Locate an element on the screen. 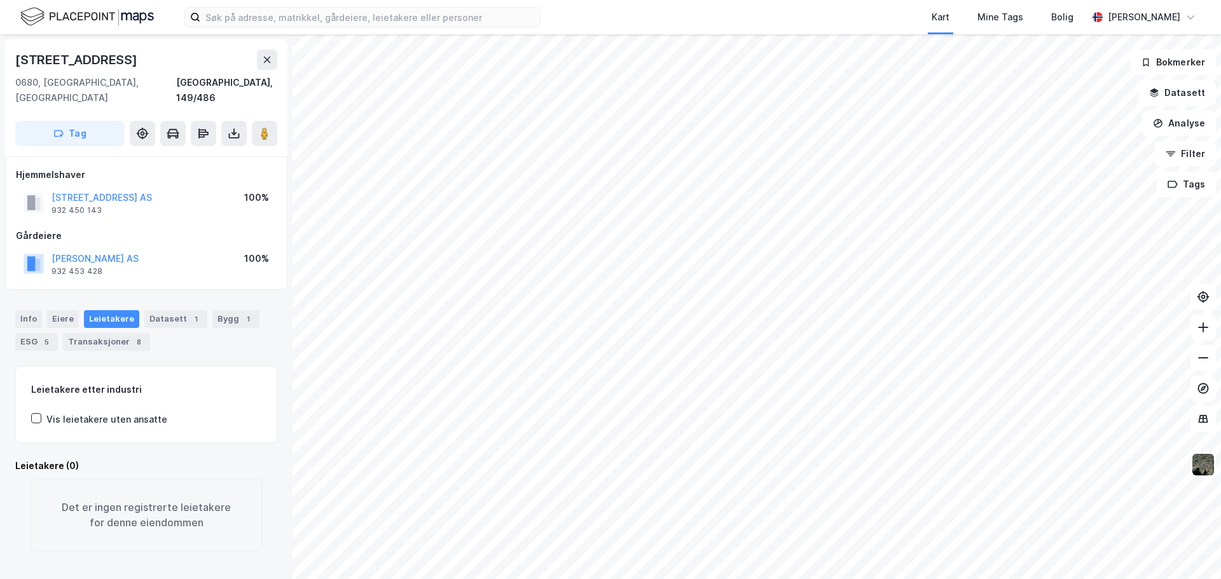 The image size is (1221, 579). button: Bokmerker is located at coordinates (1173, 62).